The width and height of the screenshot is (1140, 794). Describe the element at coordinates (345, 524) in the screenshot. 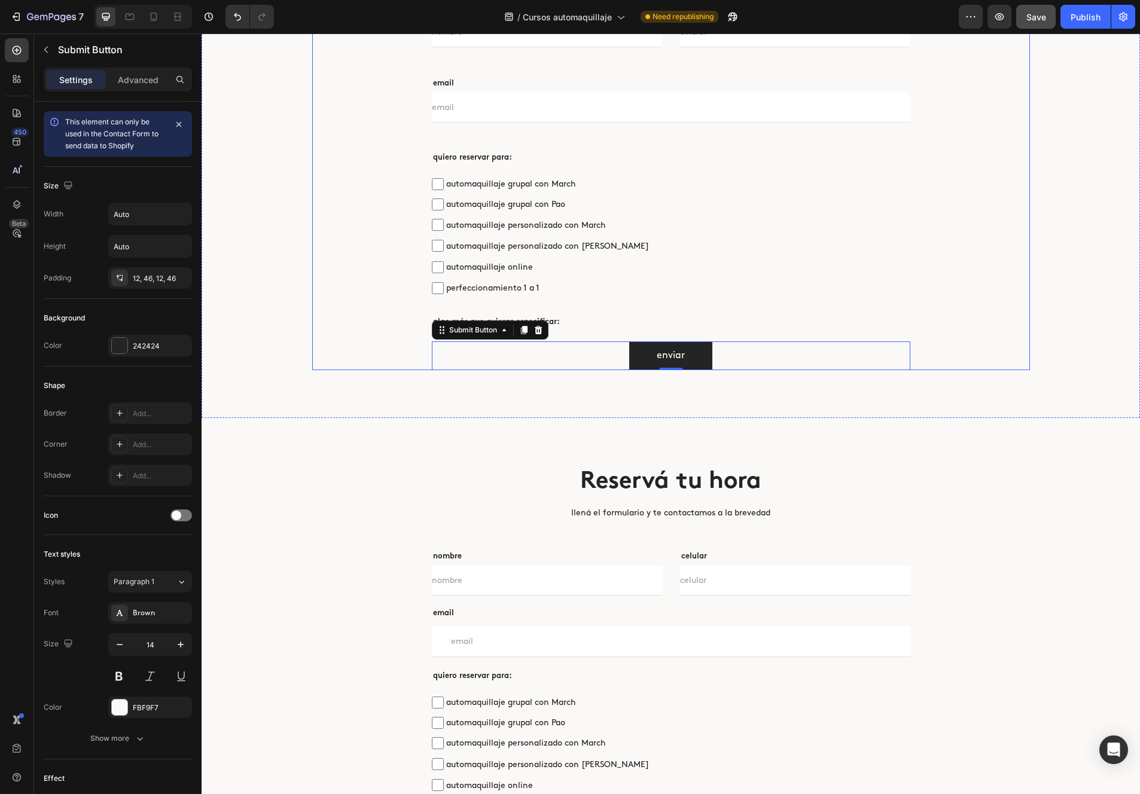

I see `p: nombre` at that location.